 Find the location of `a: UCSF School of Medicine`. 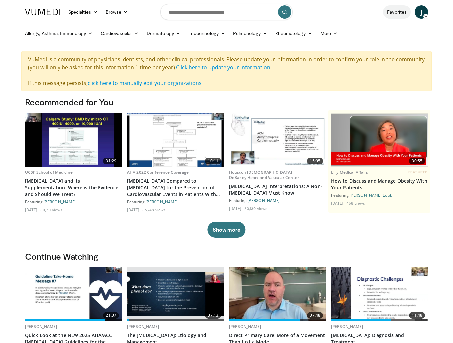

a: UCSF School of Medicine is located at coordinates (49, 172).